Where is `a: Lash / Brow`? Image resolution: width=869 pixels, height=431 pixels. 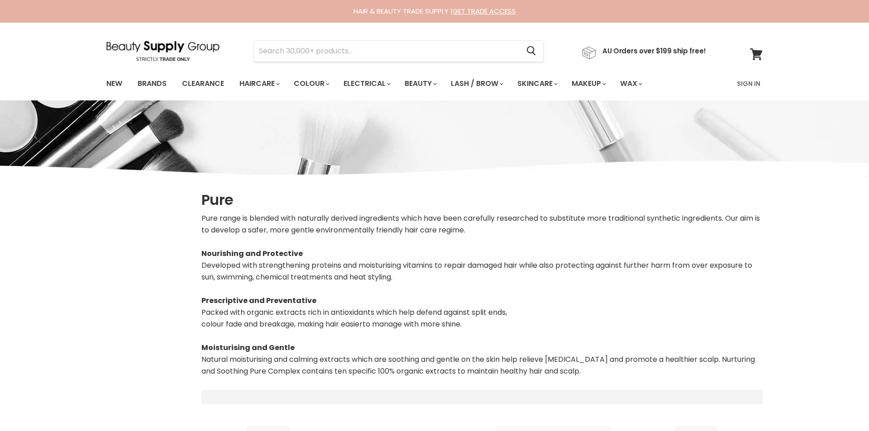 a: Lash / Brow is located at coordinates (476, 84).